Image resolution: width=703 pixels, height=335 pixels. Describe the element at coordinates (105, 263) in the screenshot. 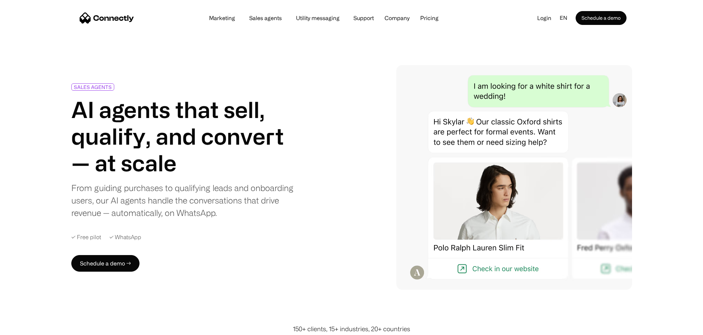

I see `a: Schedule a demo →` at that location.